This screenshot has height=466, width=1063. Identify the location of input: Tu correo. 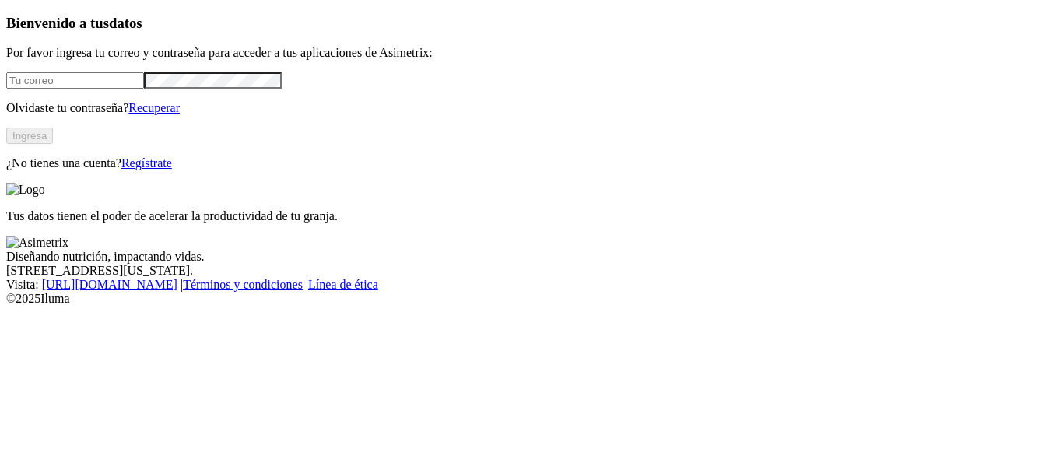
(75, 80).